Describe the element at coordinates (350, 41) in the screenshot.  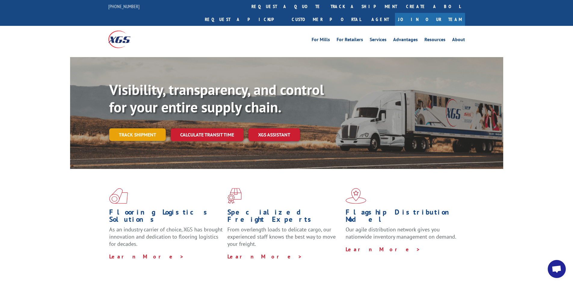
I see `a: For Retailers` at that location.